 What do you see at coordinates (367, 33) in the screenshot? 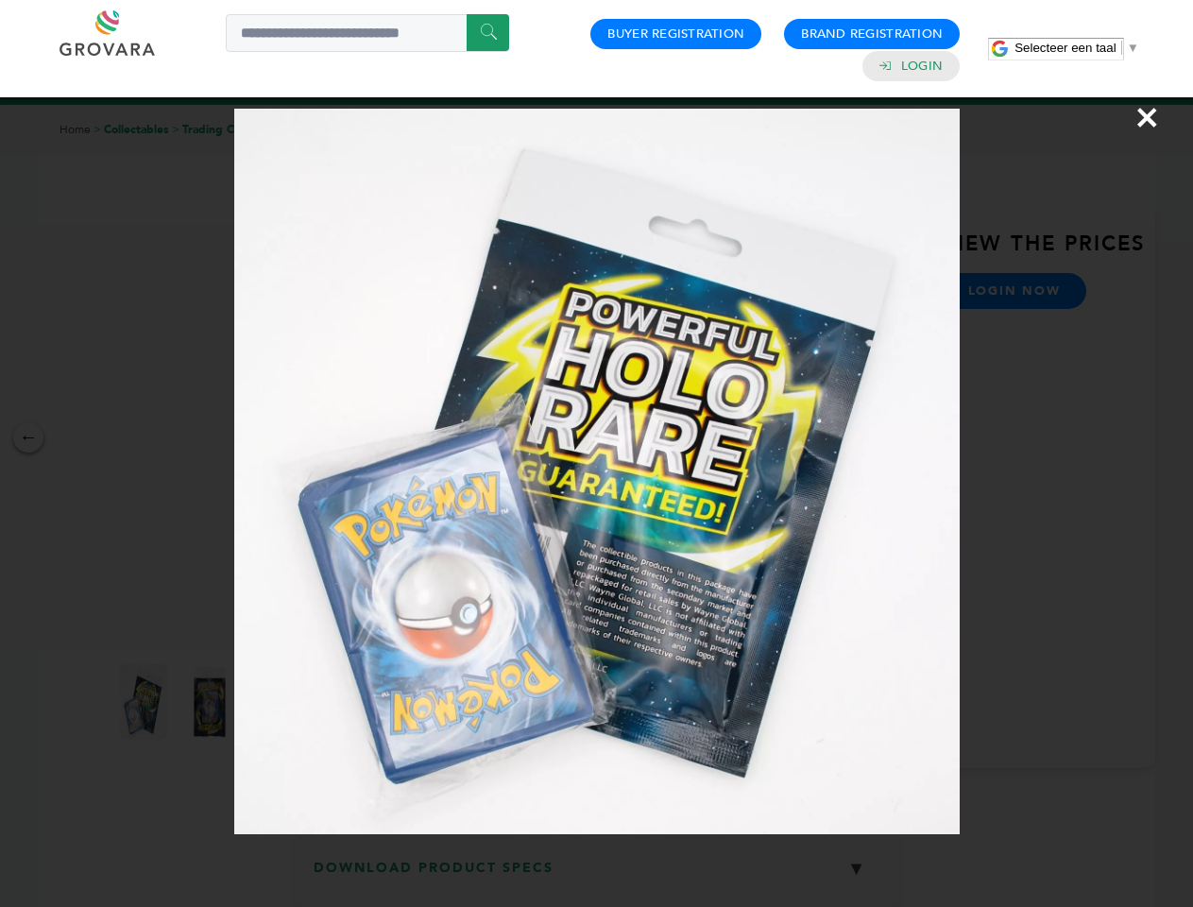
I see `input: Search a product or brand...` at bounding box center [367, 33].